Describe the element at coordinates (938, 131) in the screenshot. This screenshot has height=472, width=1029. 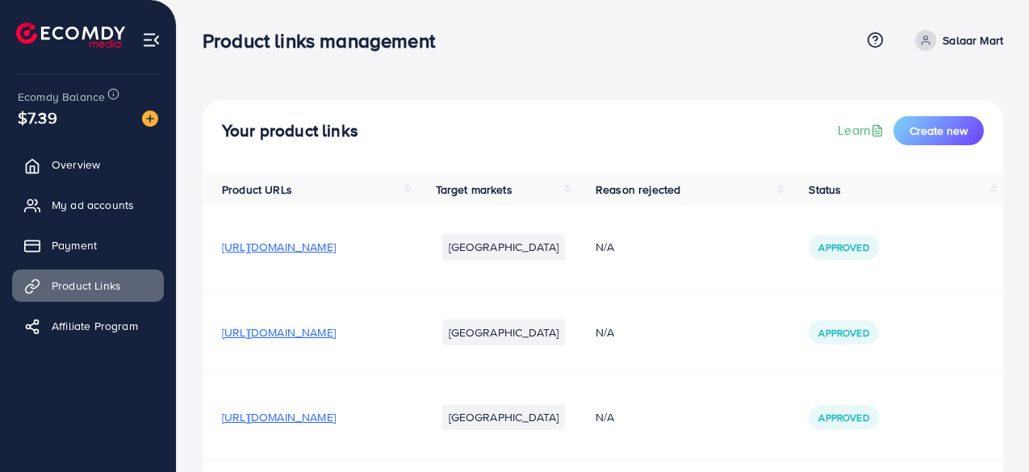
I see `button: Create new` at that location.